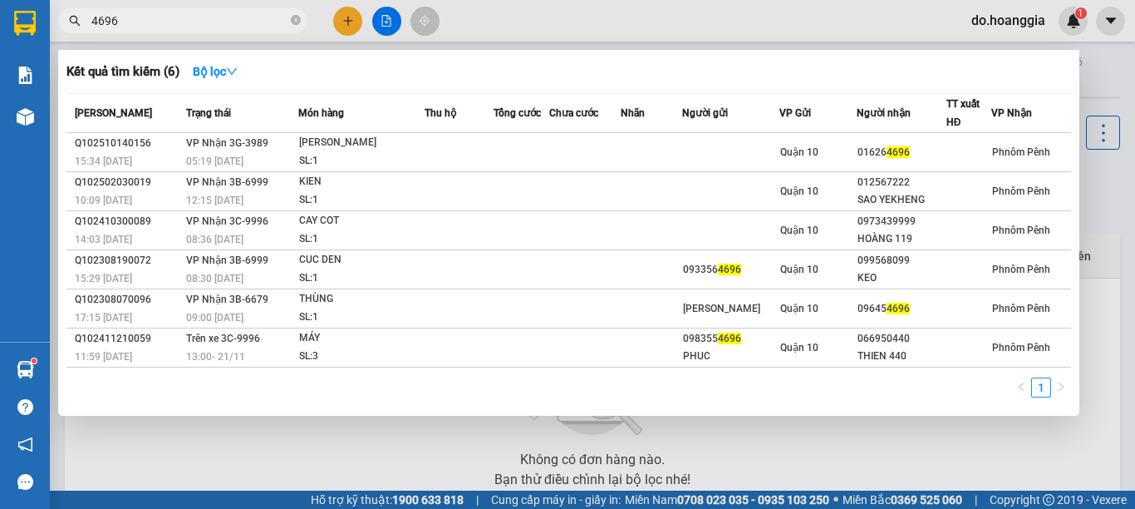 The width and height of the screenshot is (1135, 509). Describe the element at coordinates (362, 338) in the screenshot. I see `div: MÁY` at that location.